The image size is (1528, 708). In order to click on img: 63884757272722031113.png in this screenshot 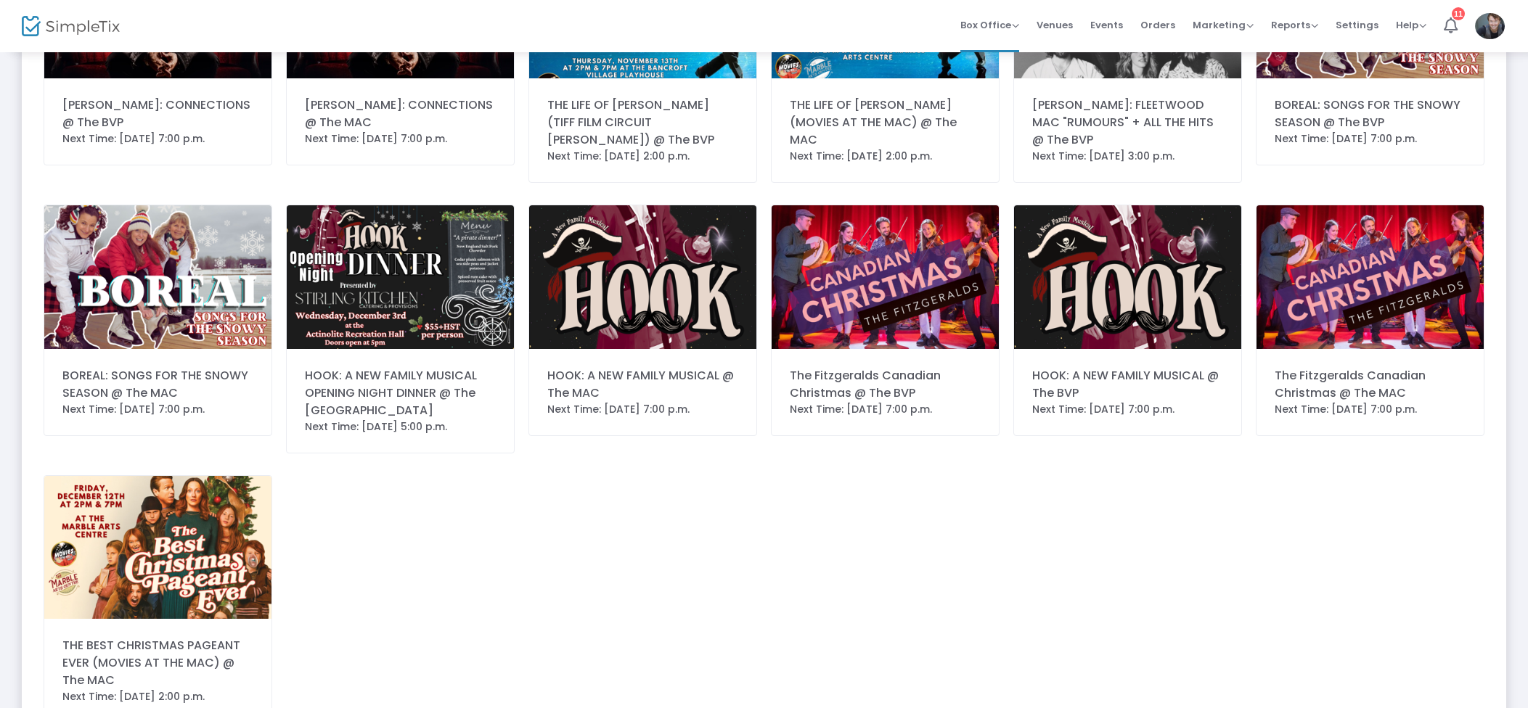, I will do `click(400, 277)`.